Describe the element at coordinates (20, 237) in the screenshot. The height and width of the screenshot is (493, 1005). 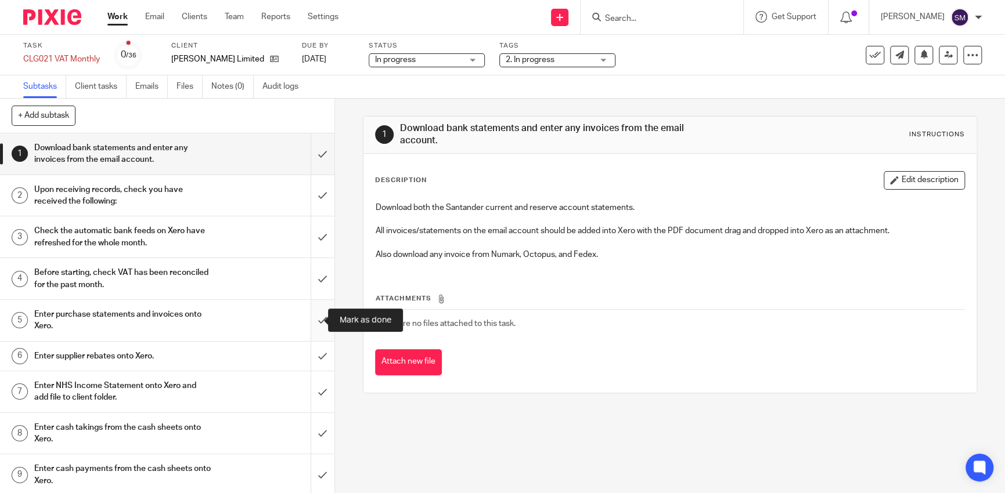
I see `div: 3` at that location.